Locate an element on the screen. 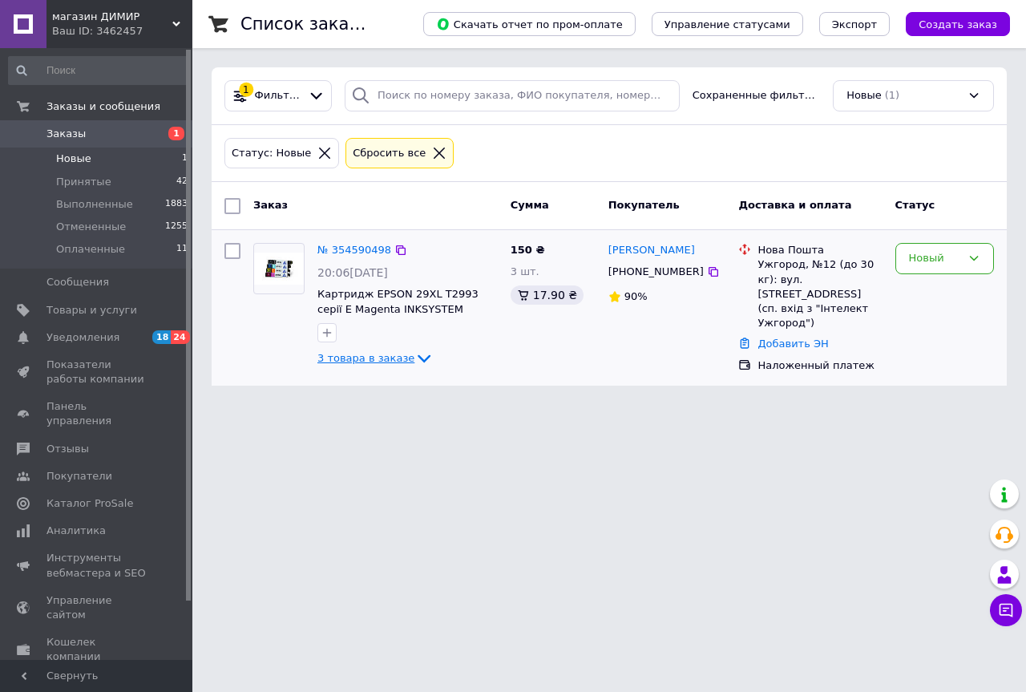 This screenshot has width=1026, height=692. span: Заказ is located at coordinates (270, 204).